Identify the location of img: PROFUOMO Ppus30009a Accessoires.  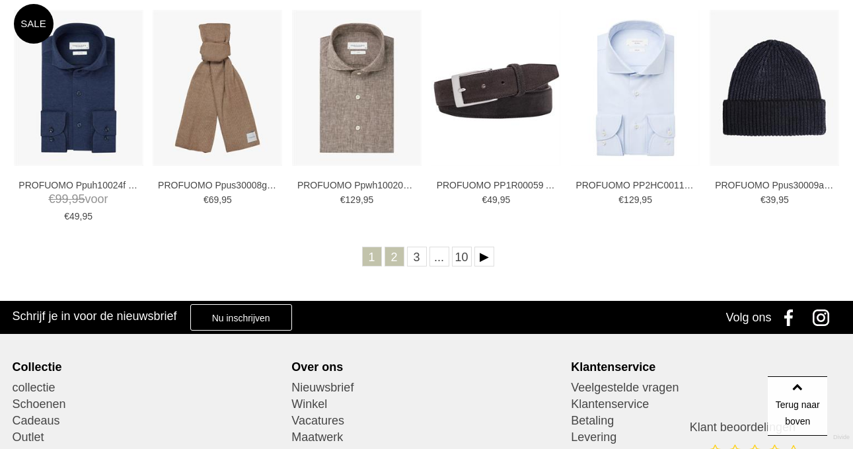
(774, 87).